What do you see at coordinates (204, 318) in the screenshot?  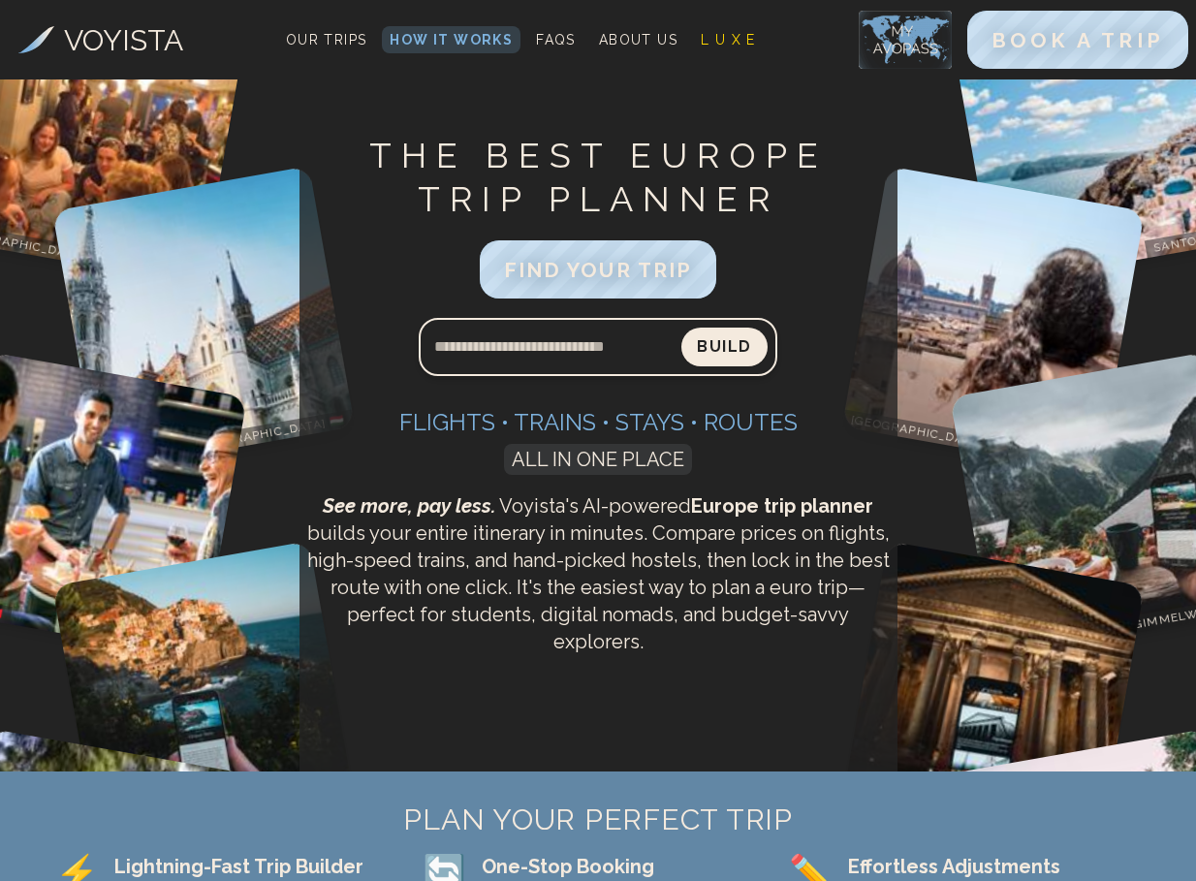 I see `img: Budapest` at bounding box center [204, 318].